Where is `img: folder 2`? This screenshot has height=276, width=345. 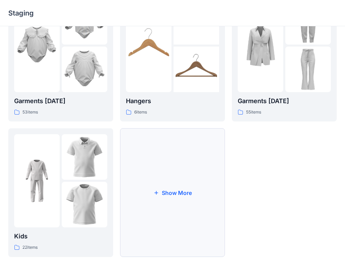
img: folder 2 is located at coordinates (85, 157).